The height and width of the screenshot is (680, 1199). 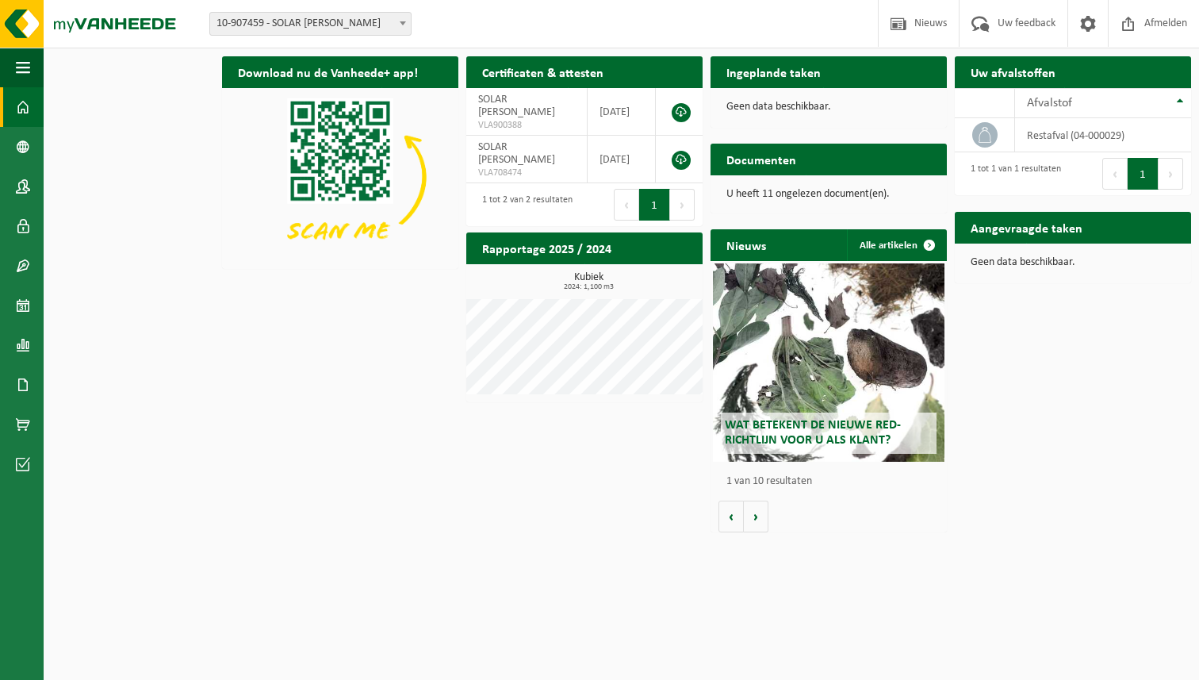 What do you see at coordinates (896, 245) in the screenshot?
I see `a: Alle artikelen` at bounding box center [896, 245].